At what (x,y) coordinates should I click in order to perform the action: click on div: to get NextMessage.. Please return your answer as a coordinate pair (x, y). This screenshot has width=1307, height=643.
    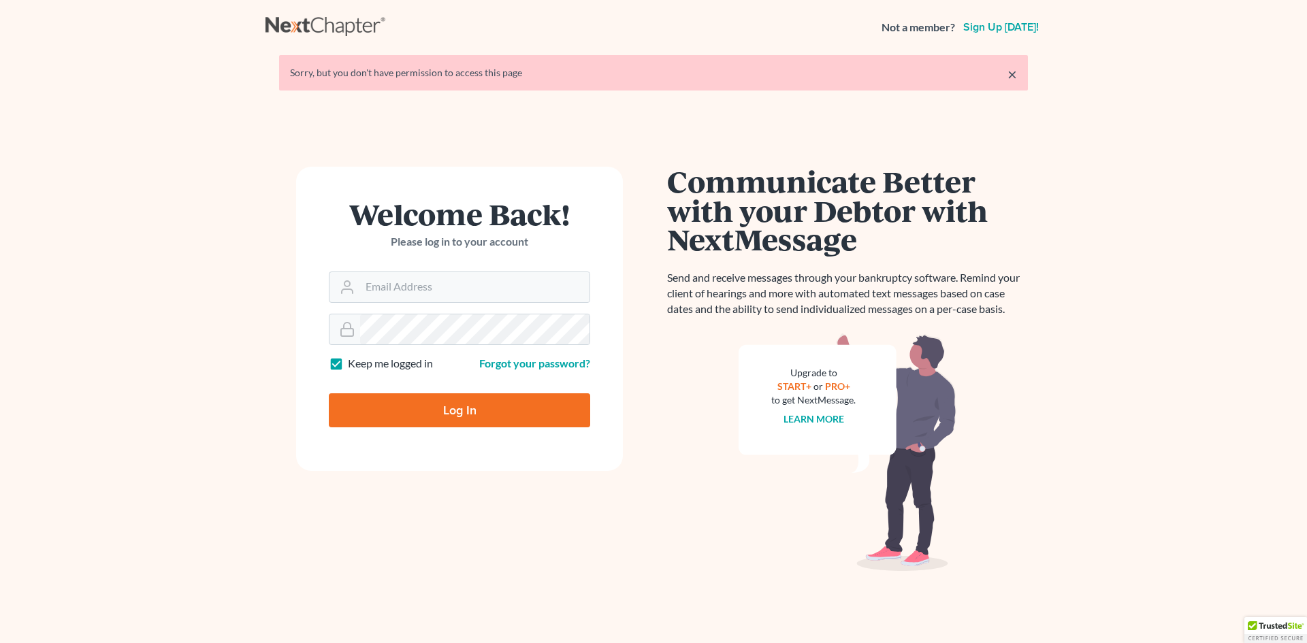
    Looking at the image, I should click on (814, 400).